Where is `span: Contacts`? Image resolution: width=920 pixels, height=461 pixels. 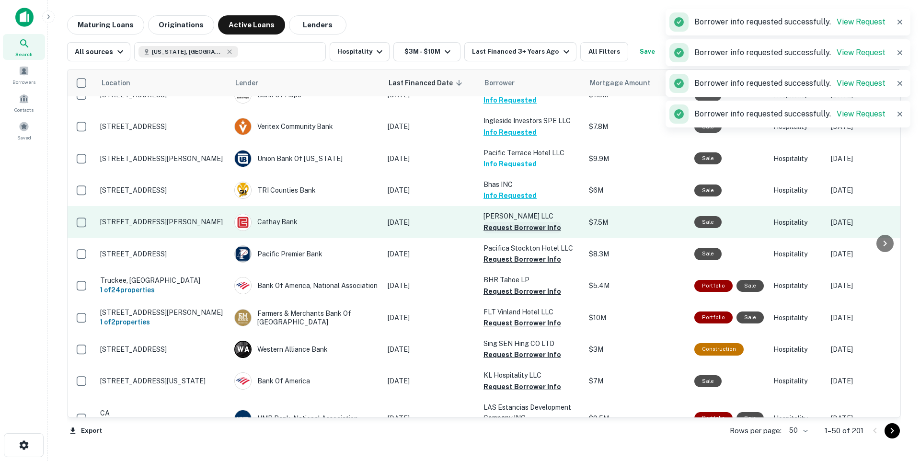 span: Contacts is located at coordinates (24, 110).